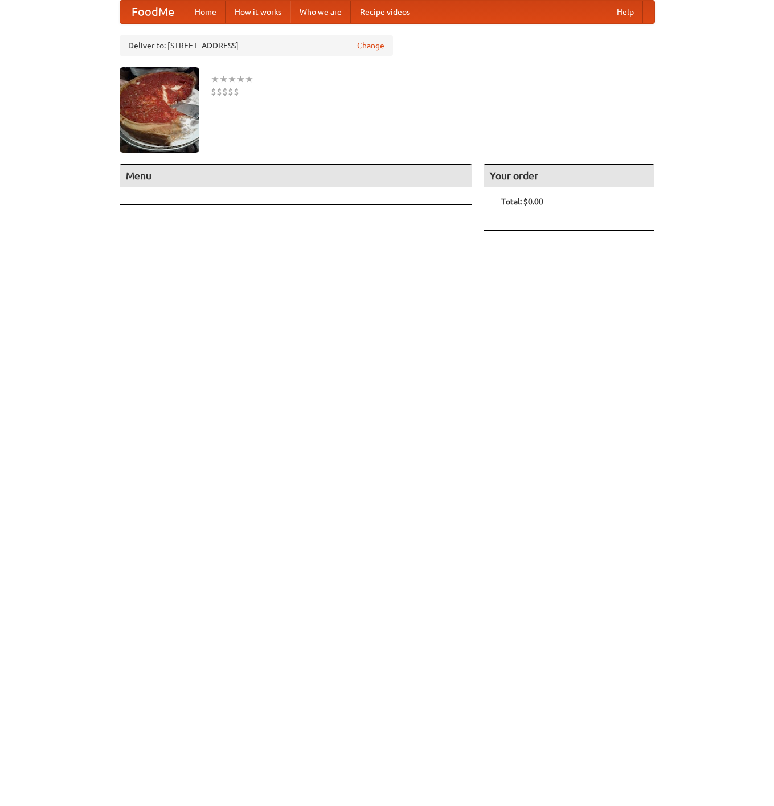  Describe the element at coordinates (206, 12) in the screenshot. I see `a: Home` at that location.